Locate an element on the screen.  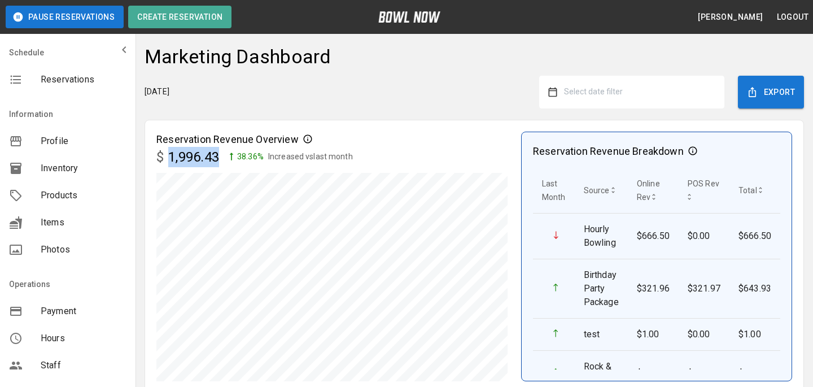
span: Inventory is located at coordinates (84, 168).